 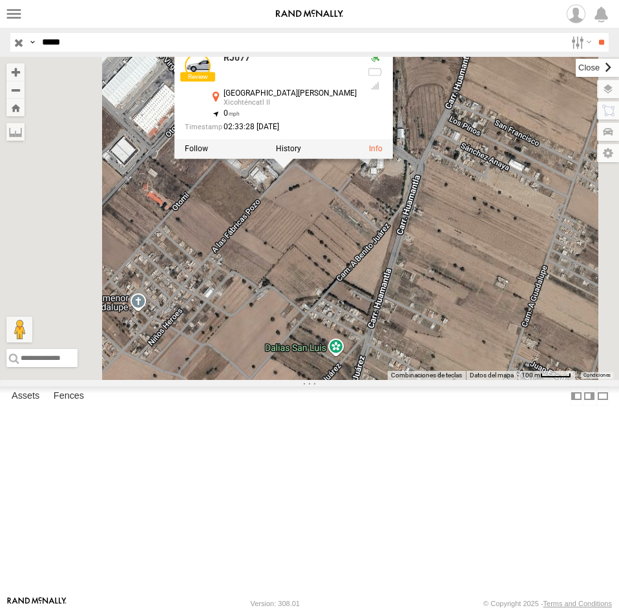 I want to click on label: Dock Summary Table to the Left, so click(x=576, y=395).